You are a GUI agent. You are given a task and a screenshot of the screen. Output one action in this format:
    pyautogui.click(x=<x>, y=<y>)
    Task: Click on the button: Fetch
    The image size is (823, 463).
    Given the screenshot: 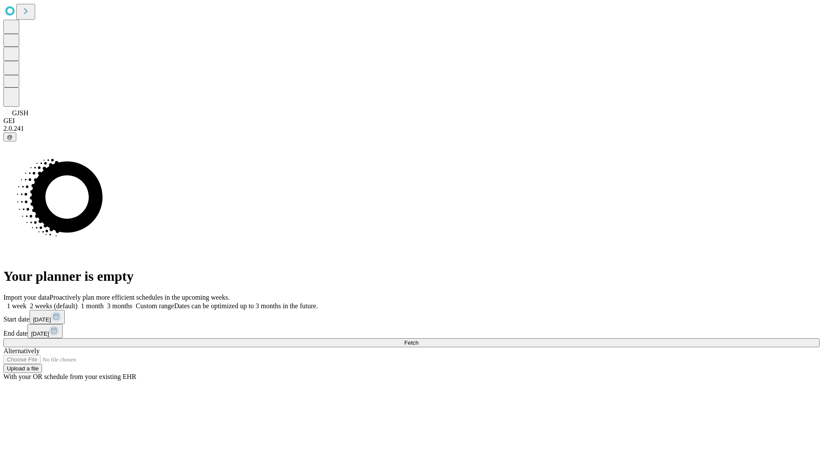 What is the action you would take?
    pyautogui.click(x=412, y=343)
    